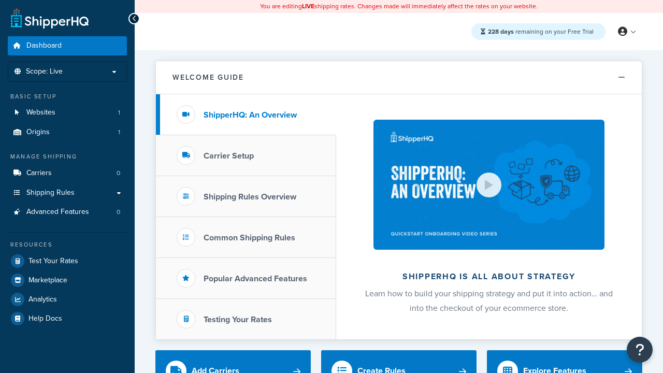 The image size is (663, 373). I want to click on a: Shipping Rules, so click(67, 193).